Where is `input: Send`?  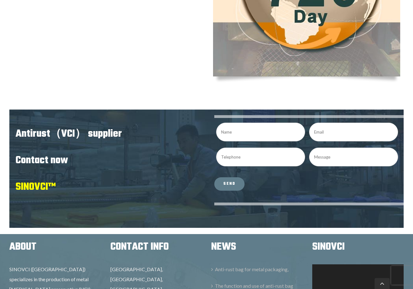 input: Send is located at coordinates (229, 184).